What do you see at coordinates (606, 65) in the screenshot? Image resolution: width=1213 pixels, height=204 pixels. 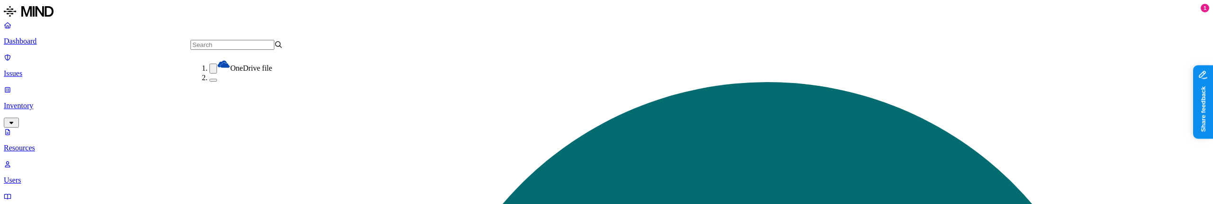 I see `a: Issues` at bounding box center [606, 65].